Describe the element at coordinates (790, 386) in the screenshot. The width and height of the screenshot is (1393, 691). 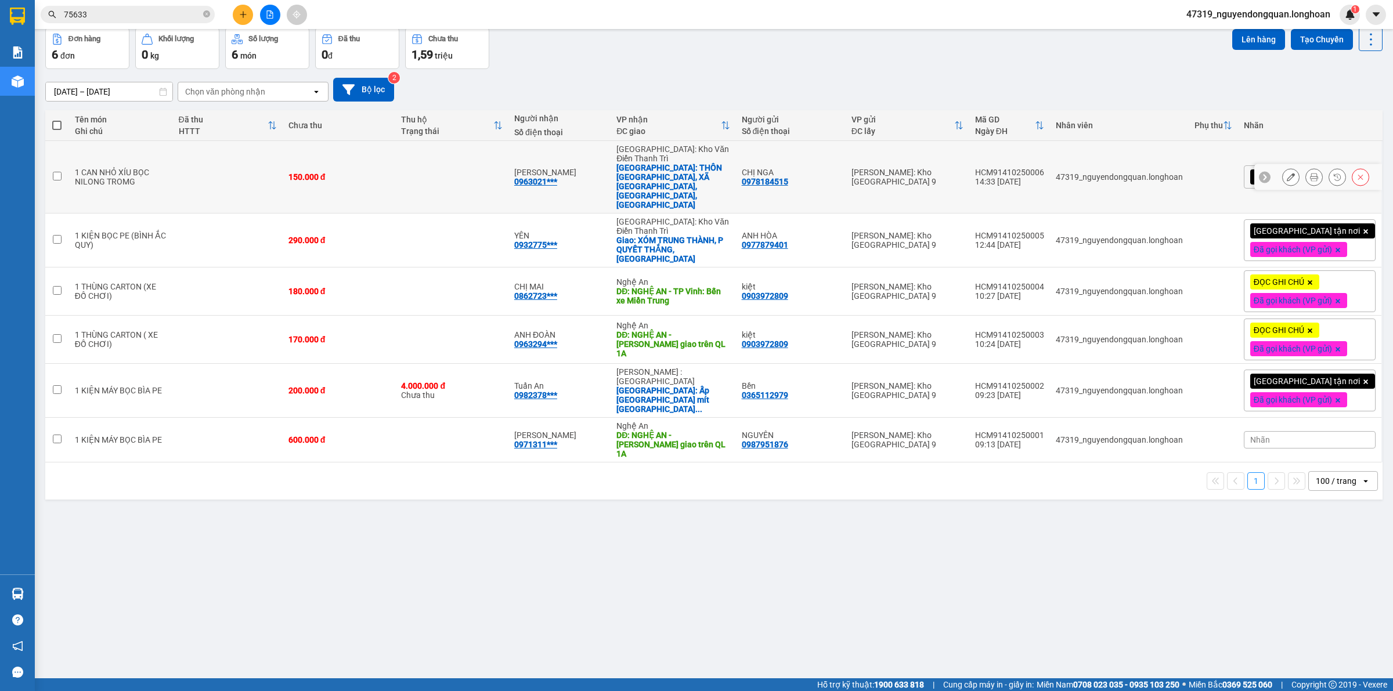
I see `div: Bền` at that location.